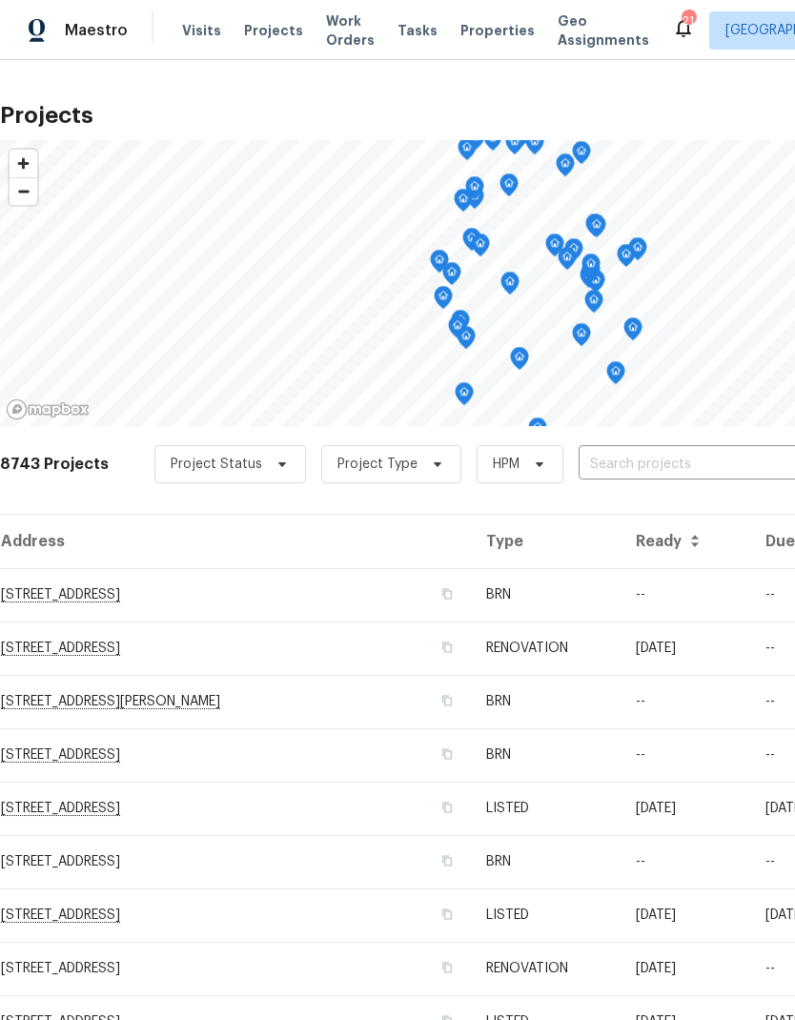 This screenshot has width=795, height=1020. Describe the element at coordinates (23, 163) in the screenshot. I see `span: Zoom in` at that location.